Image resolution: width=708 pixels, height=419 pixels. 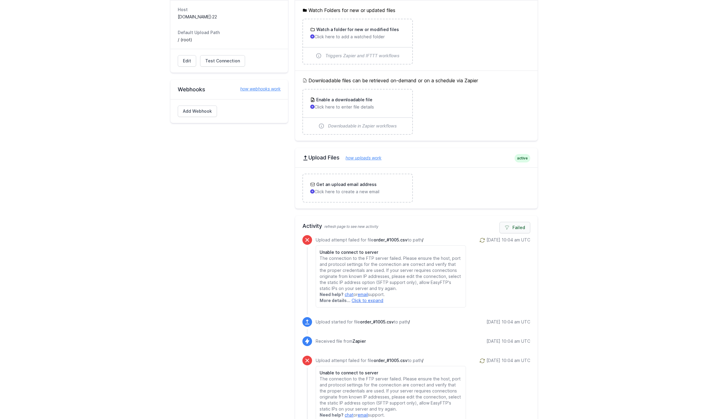 I want to click on p: Click here to create a new email, so click(x=357, y=192).